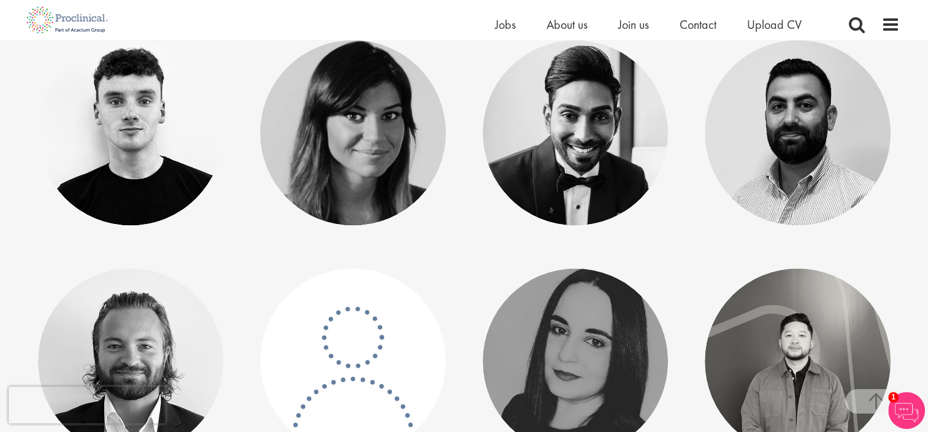 This screenshot has width=928, height=432. Describe the element at coordinates (893, 397) in the screenshot. I see `span: 1` at that location.